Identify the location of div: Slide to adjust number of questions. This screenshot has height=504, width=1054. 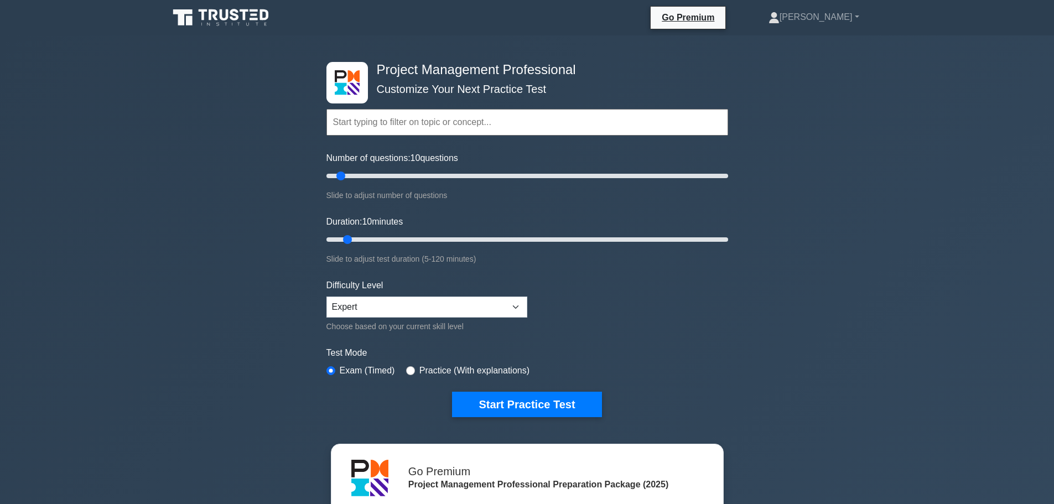
(527, 195).